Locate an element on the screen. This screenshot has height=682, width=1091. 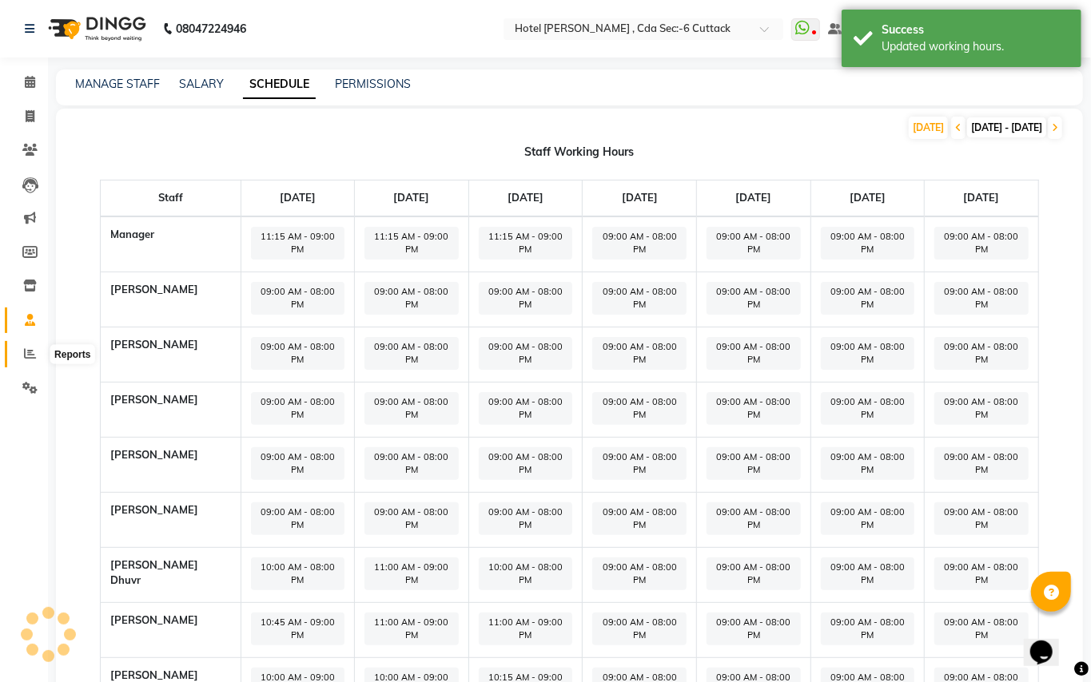
img: logo is located at coordinates (95, 29).